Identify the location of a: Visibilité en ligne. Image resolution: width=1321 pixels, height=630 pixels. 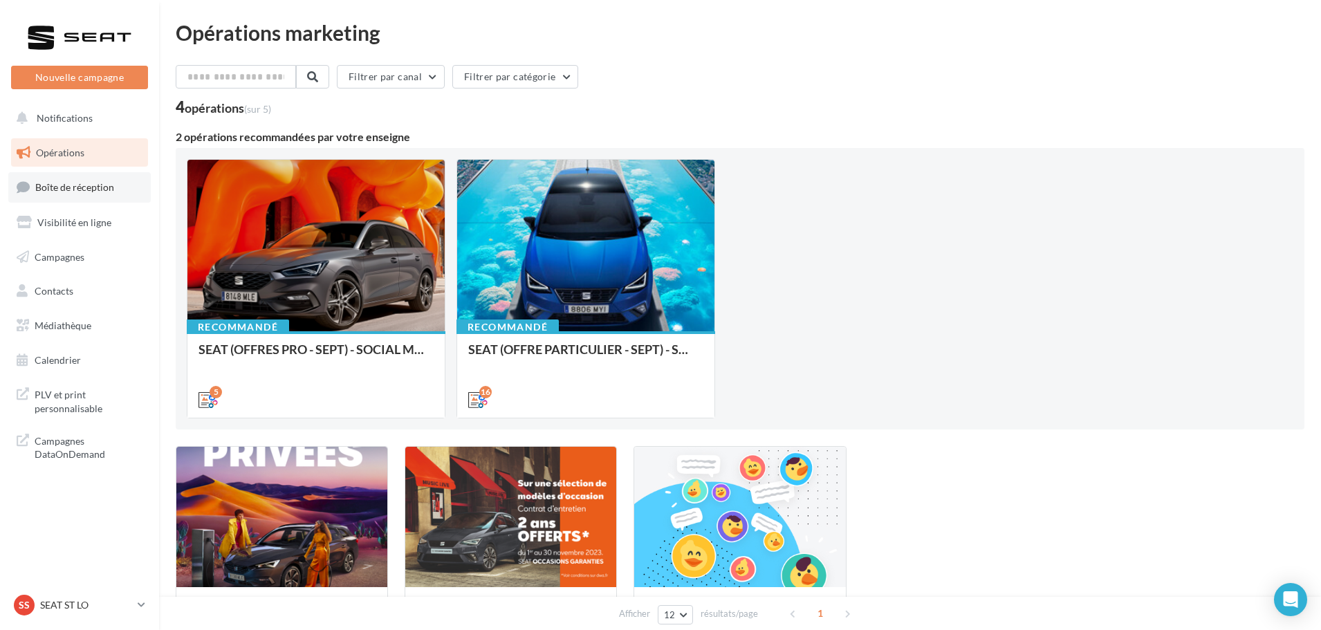
(80, 223).